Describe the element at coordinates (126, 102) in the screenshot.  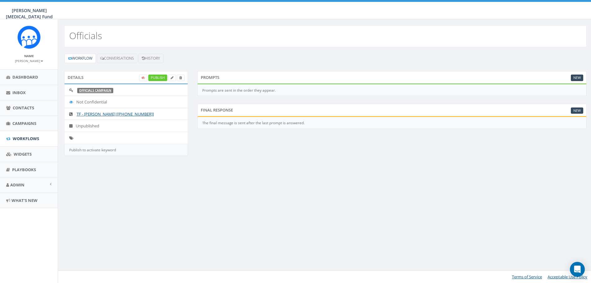
I see `li: Not Confidential` at that location.